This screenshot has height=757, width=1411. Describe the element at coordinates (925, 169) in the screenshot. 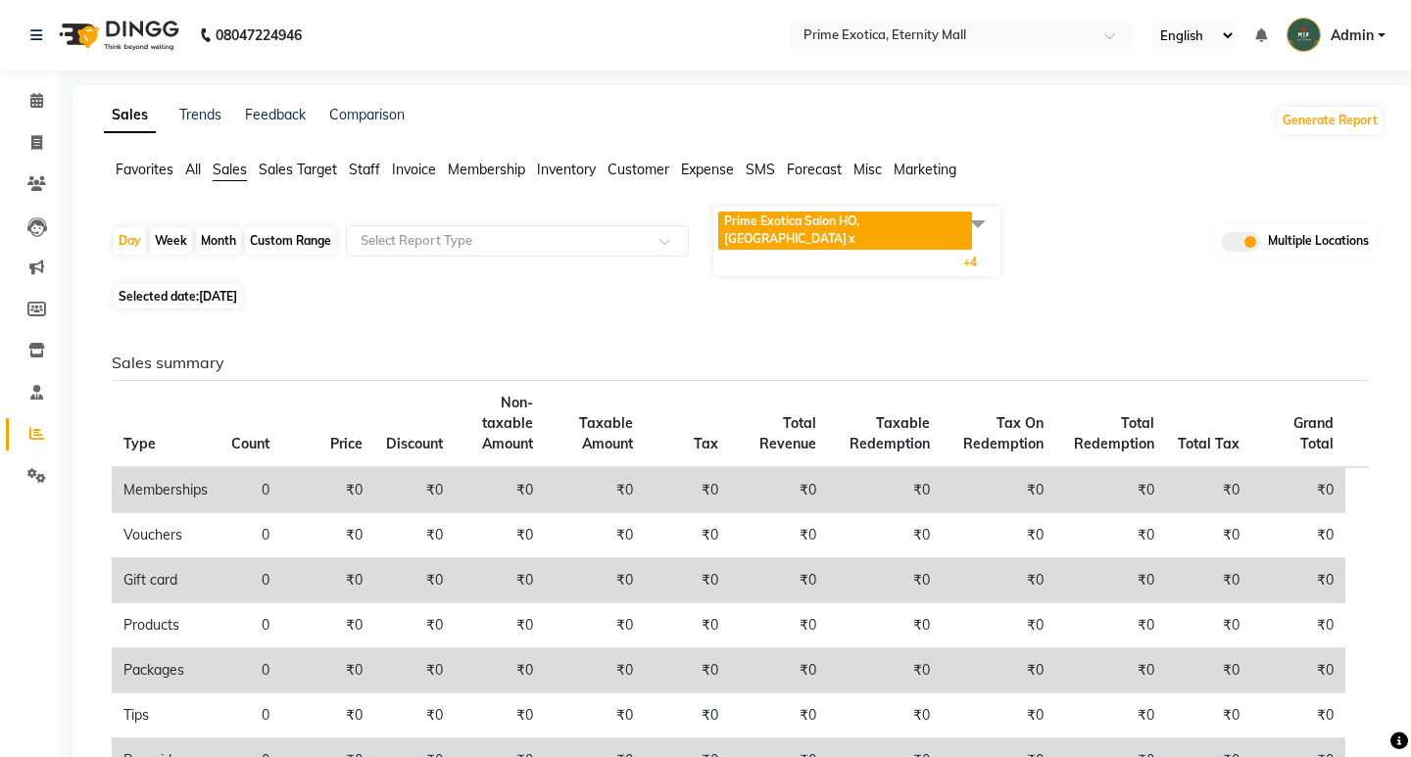

I see `span: Marketing` at that location.